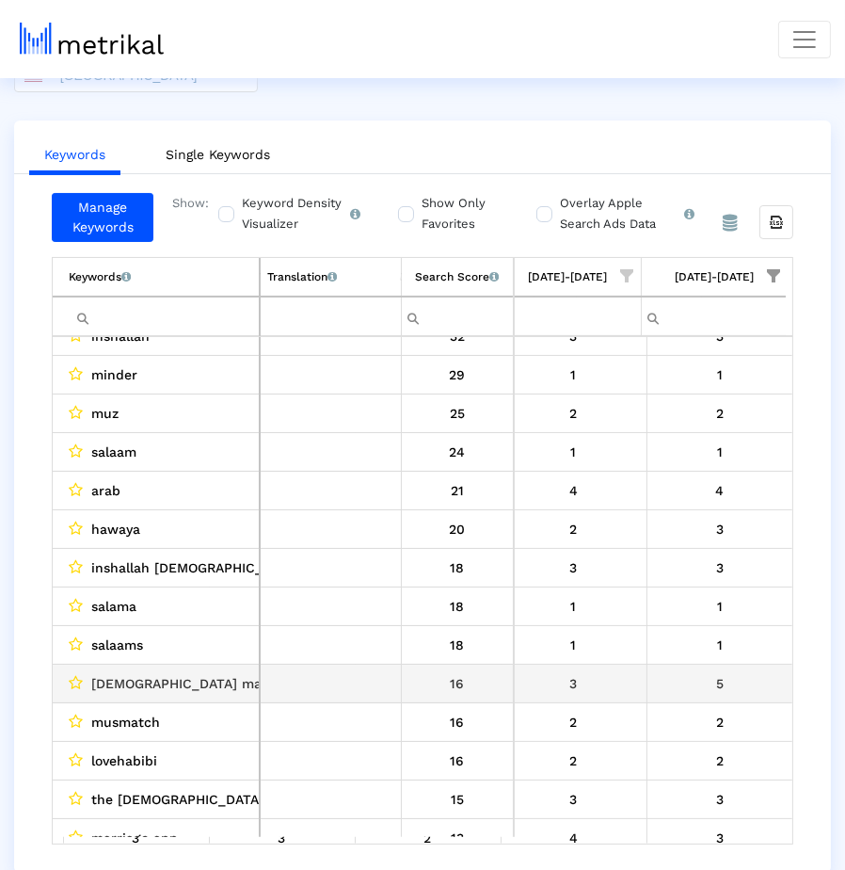 The height and width of the screenshot is (870, 845). Describe the element at coordinates (100, 277) in the screenshot. I see `div: Keywords` at that location.